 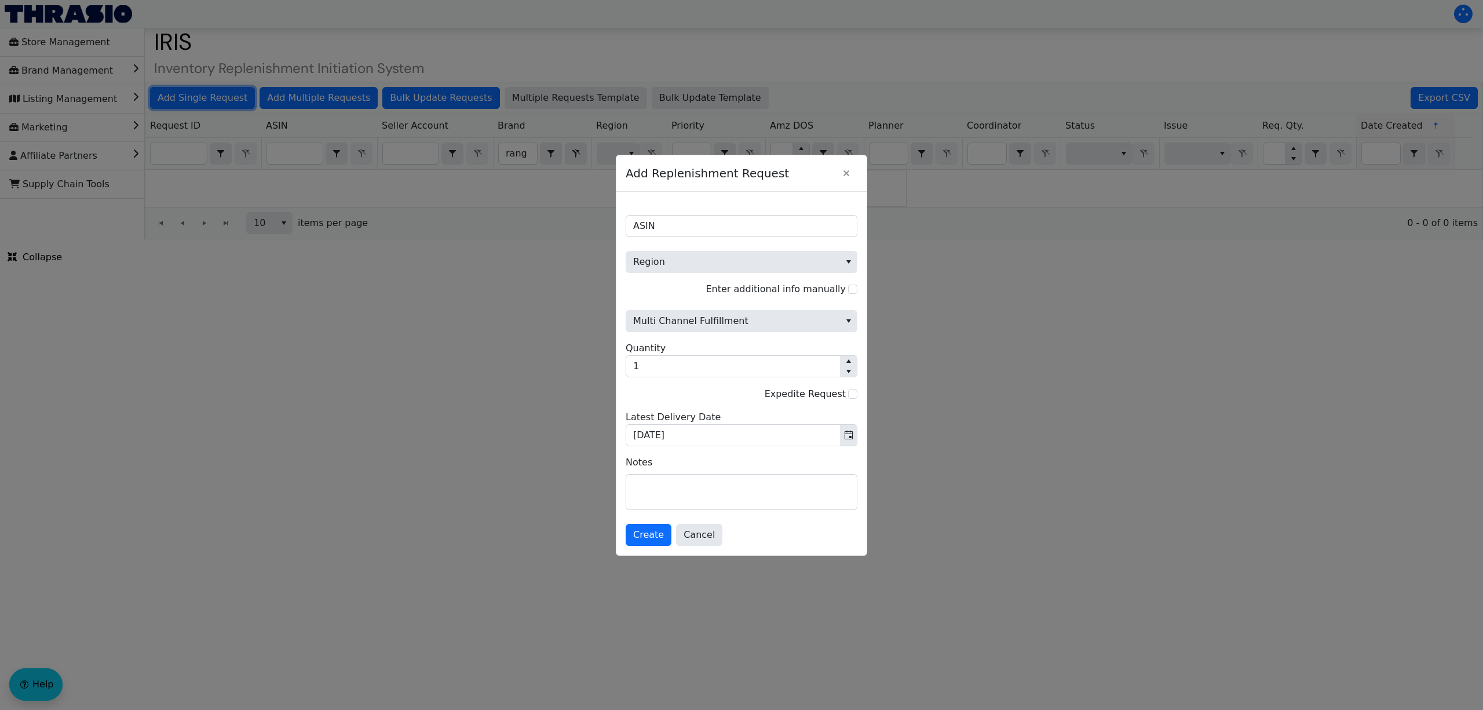 I want to click on span: Add Replenishment Request, so click(x=731, y=173).